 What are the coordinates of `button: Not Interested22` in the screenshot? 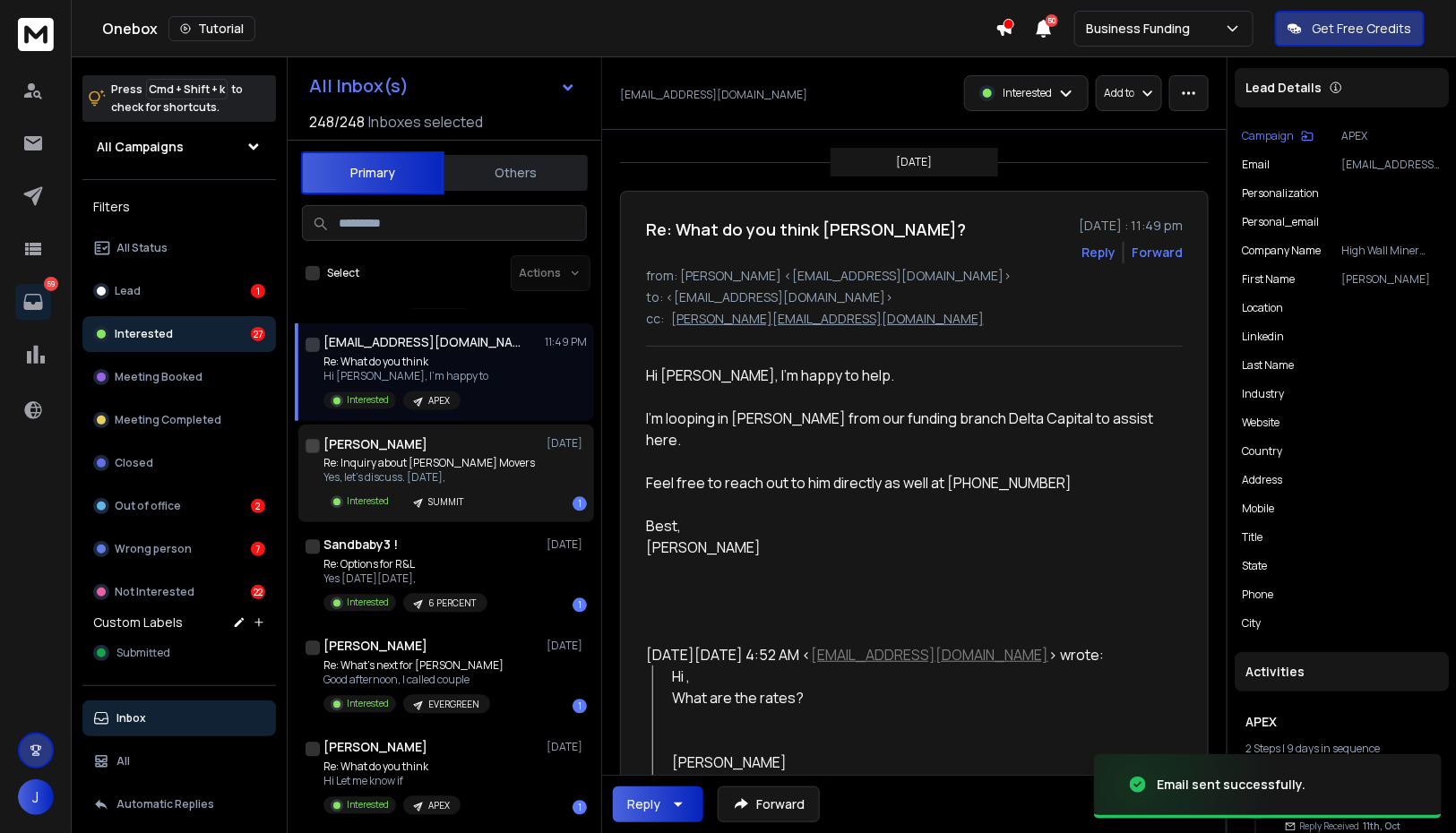 It's located at (179, 592).